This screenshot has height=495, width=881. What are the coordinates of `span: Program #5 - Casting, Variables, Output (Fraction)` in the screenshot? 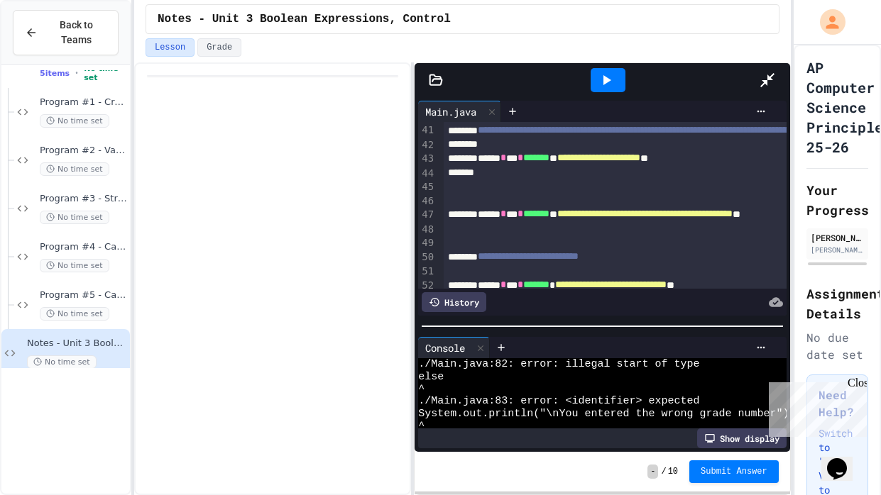 It's located at (83, 295).